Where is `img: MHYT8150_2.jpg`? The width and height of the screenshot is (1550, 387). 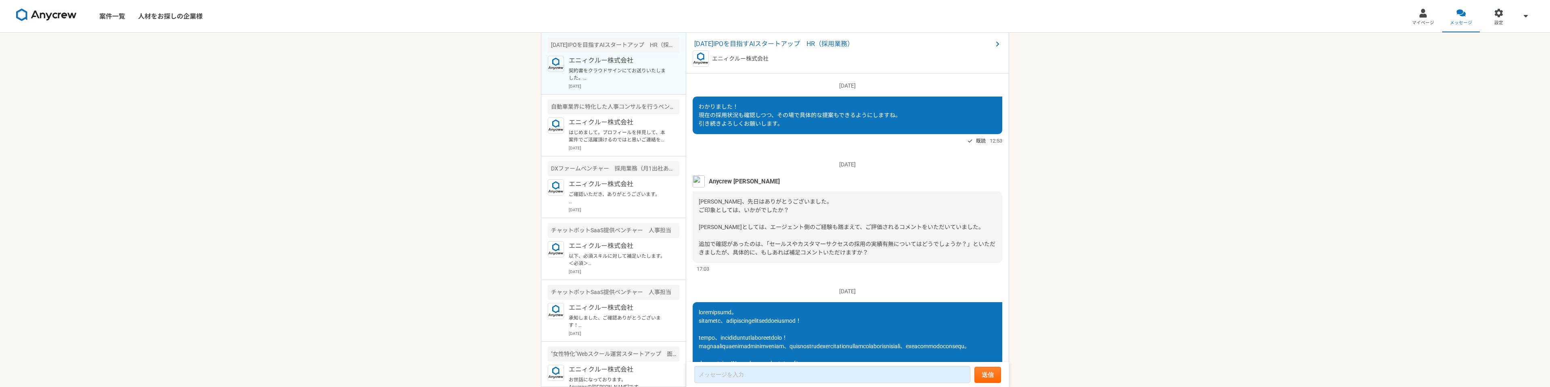
img: MHYT8150_2.jpg is located at coordinates (699, 181).